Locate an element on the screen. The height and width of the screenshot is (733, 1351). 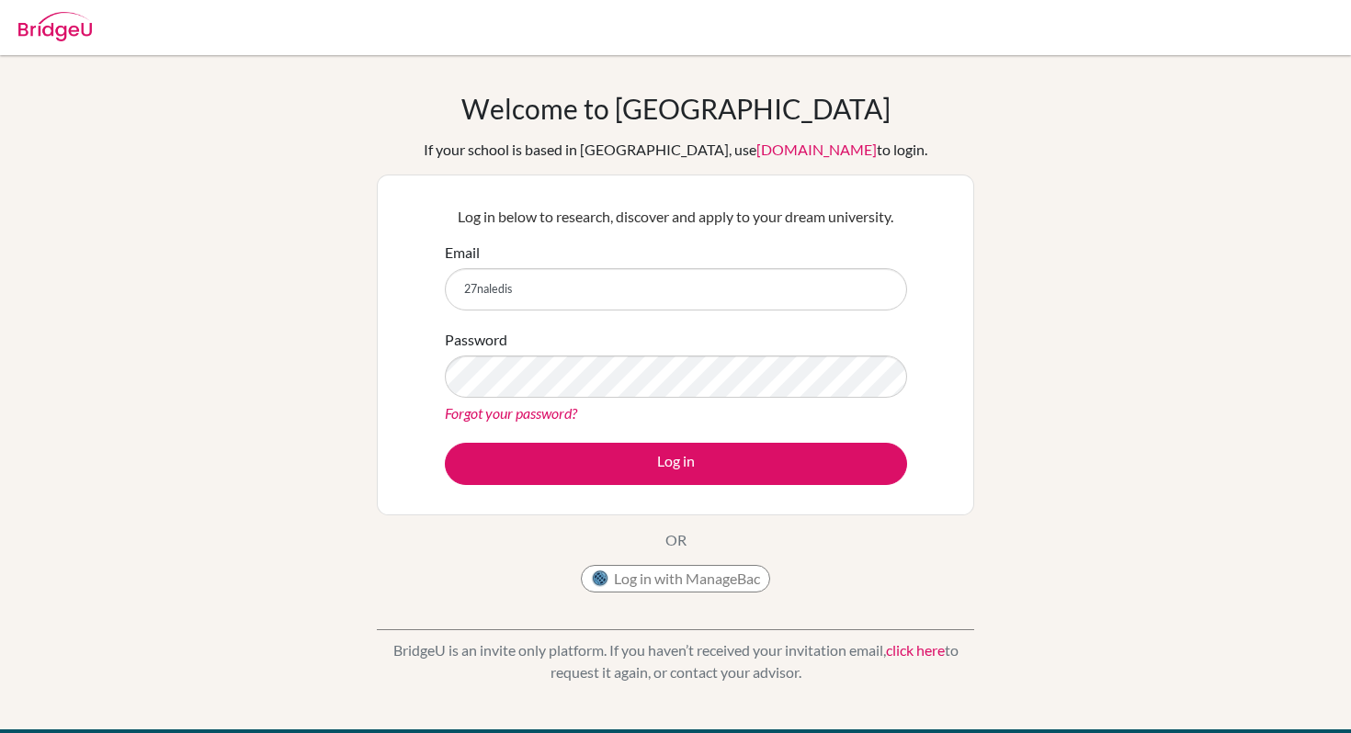
a: click here is located at coordinates (915, 650).